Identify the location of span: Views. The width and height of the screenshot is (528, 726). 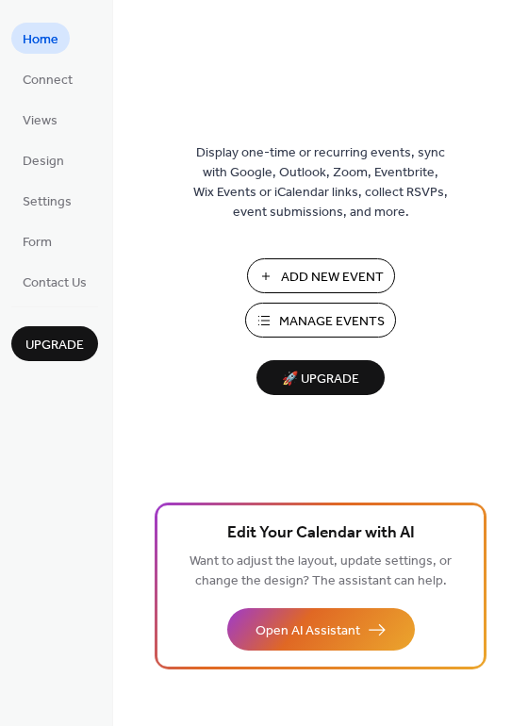
(40, 121).